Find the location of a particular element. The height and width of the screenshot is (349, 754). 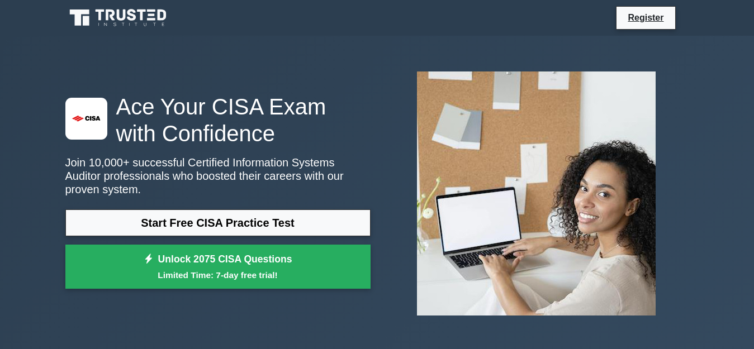

a: Unlock 2075 CISA QuestionsLimited Time: 7-day free trial! is located at coordinates (218, 267).